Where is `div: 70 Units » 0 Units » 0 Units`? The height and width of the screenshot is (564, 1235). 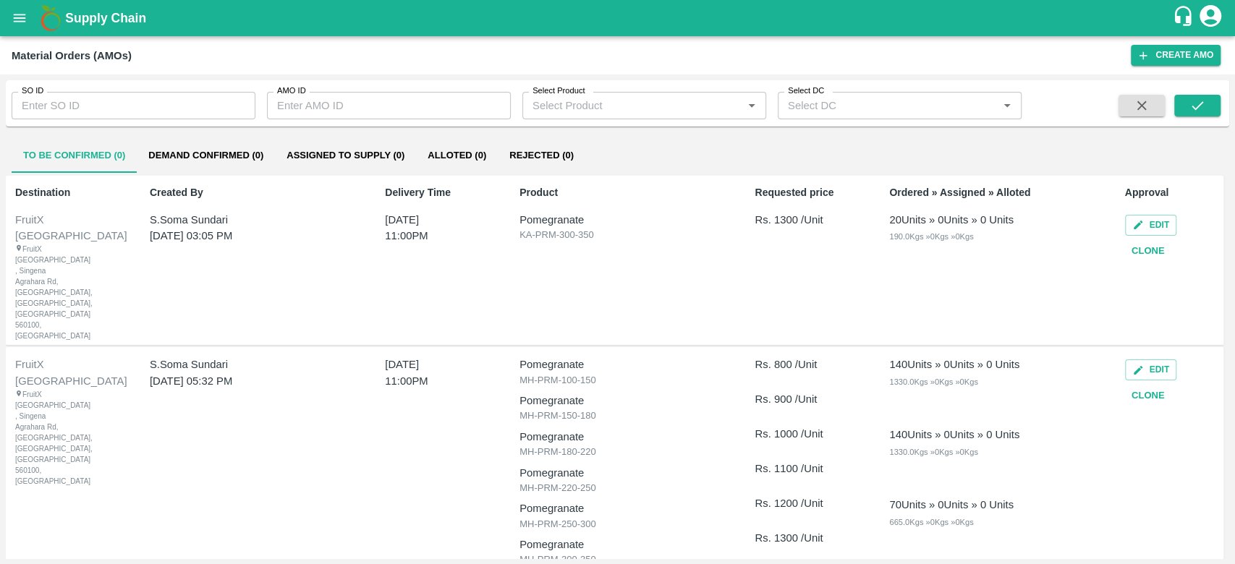
div: 70 Units » 0 Units » 0 Units is located at coordinates (951, 505).